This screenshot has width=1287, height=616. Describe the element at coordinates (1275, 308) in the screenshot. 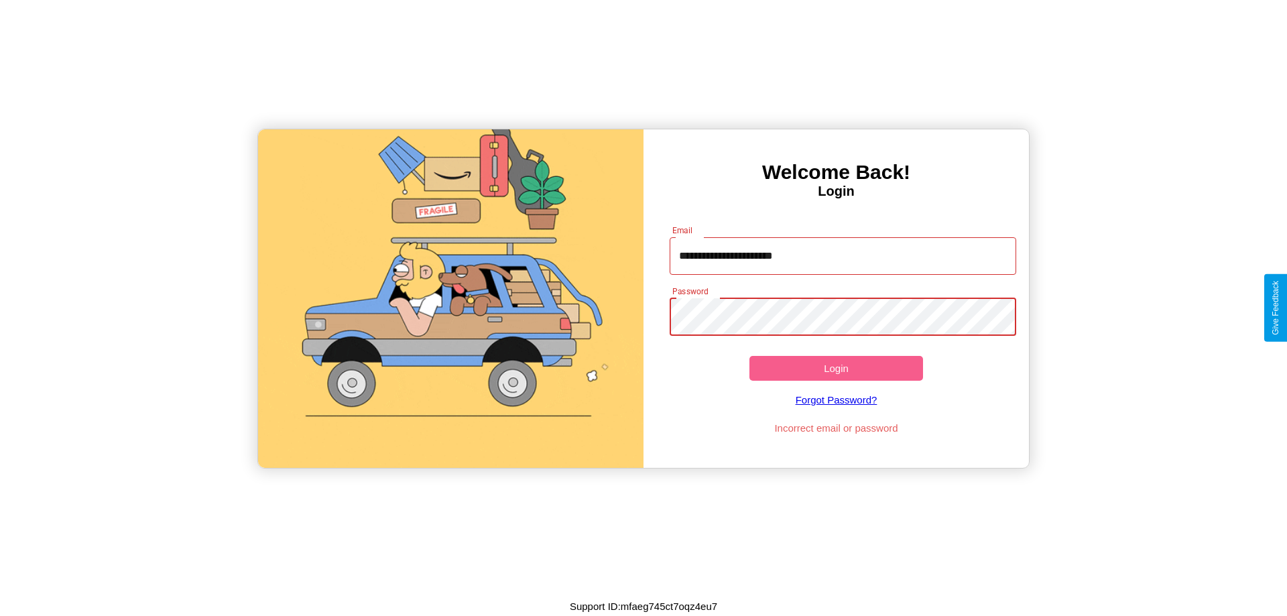

I see `div: Give Feedback` at that location.